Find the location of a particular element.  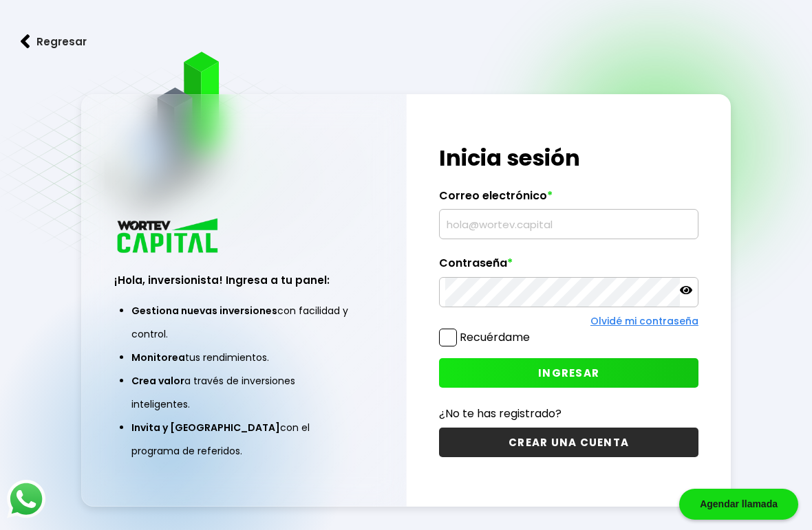

img: flecha izquierda is located at coordinates (25, 41).